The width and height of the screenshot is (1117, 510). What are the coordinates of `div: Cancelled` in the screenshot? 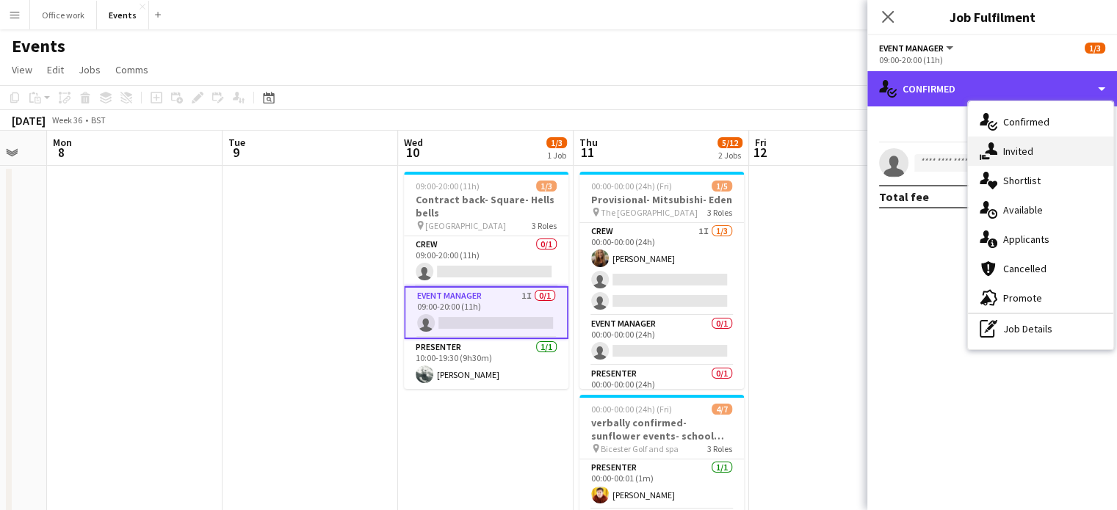 It's located at (1041, 269).